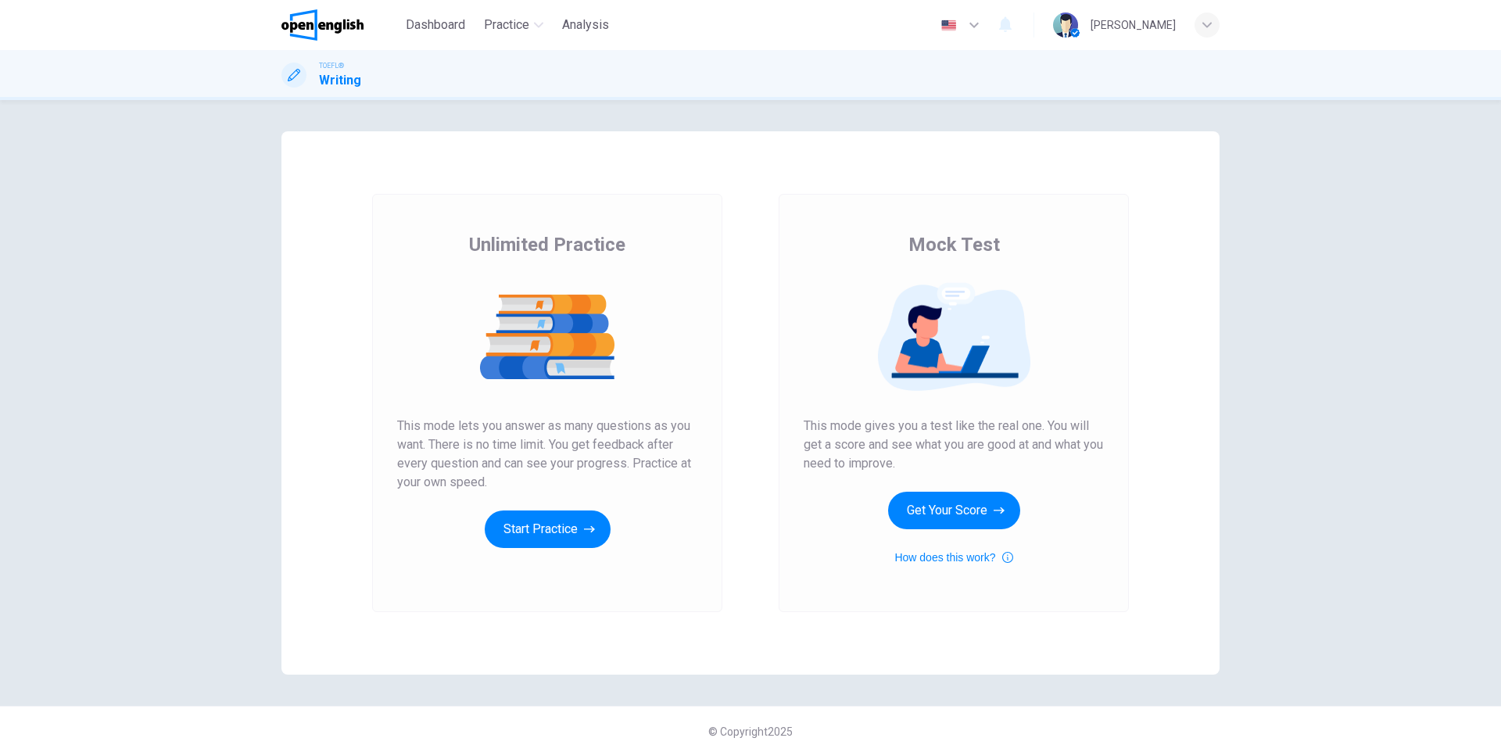  Describe the element at coordinates (586, 25) in the screenshot. I see `button: Analysis` at that location.